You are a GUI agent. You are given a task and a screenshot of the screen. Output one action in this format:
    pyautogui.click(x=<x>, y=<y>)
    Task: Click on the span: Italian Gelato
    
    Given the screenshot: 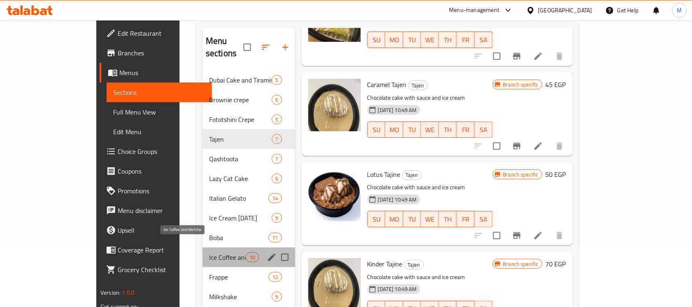 What is the action you would take?
    pyautogui.click(x=239, y=198)
    